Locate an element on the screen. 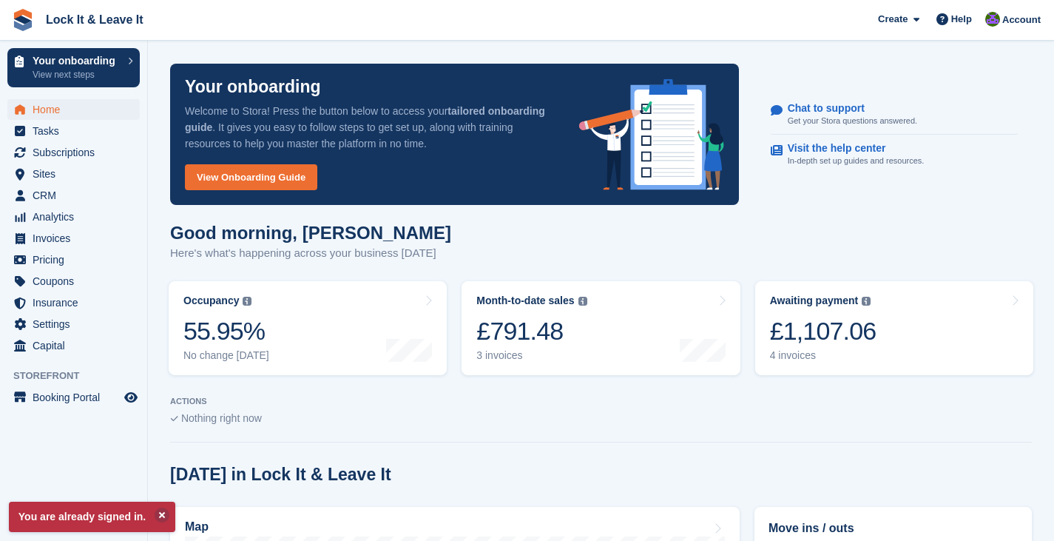 Image resolution: width=1054 pixels, height=541 pixels. a: Month-to-date sales £791.48 3 invoices is located at coordinates (601, 328).